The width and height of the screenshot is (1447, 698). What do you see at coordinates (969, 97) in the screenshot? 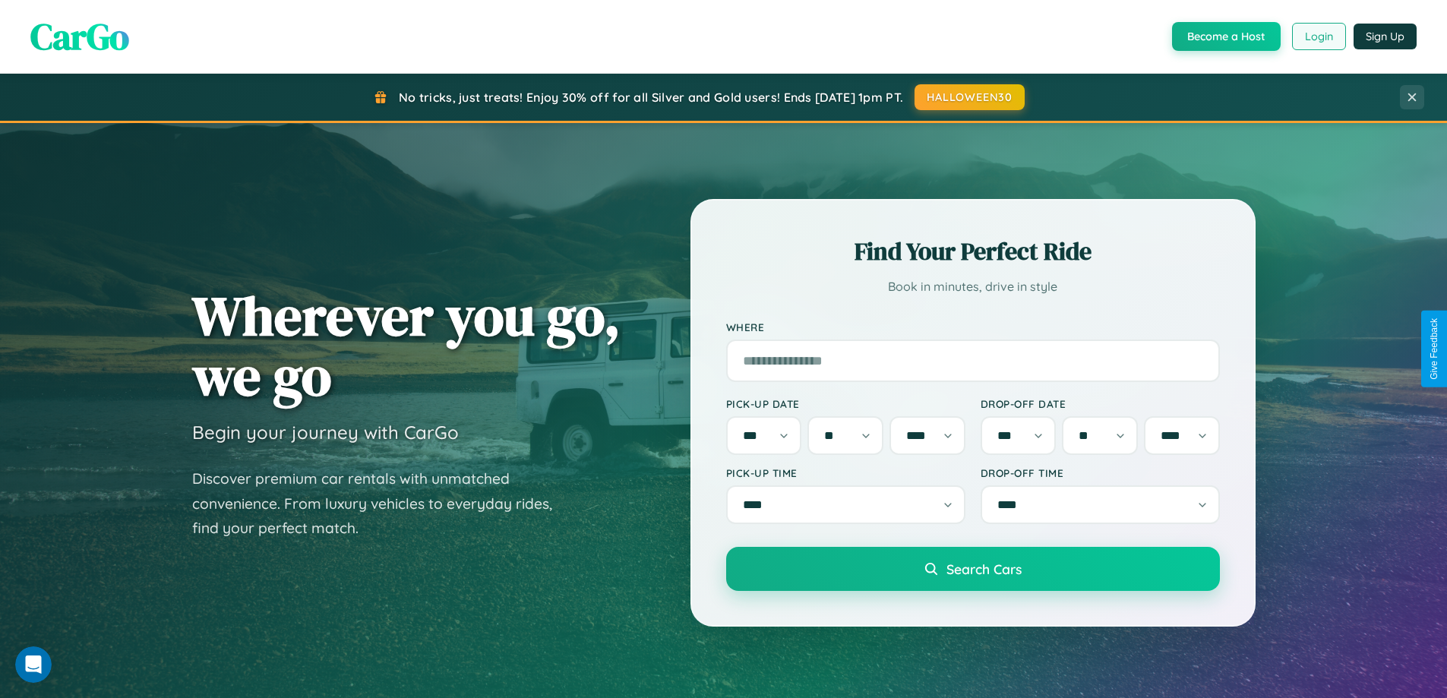
I see `button: HALLOWEEN30` at bounding box center [969, 97].